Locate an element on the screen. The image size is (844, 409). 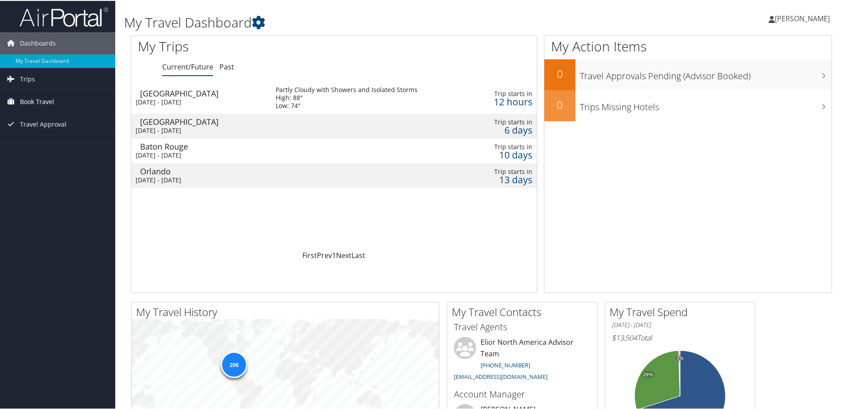
a: Prev is located at coordinates (324, 255).